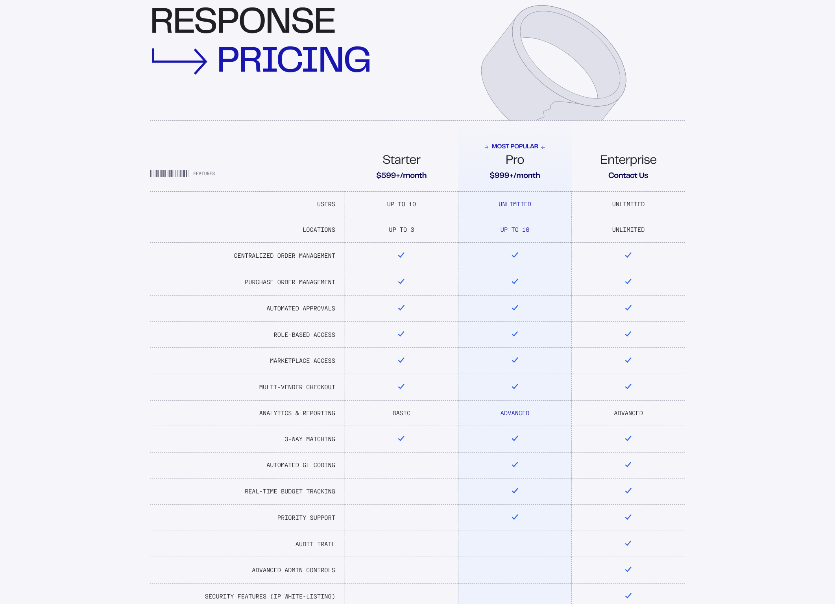 This screenshot has width=835, height=604. Describe the element at coordinates (247, 465) in the screenshot. I see `td: Automated GL Coding` at that location.